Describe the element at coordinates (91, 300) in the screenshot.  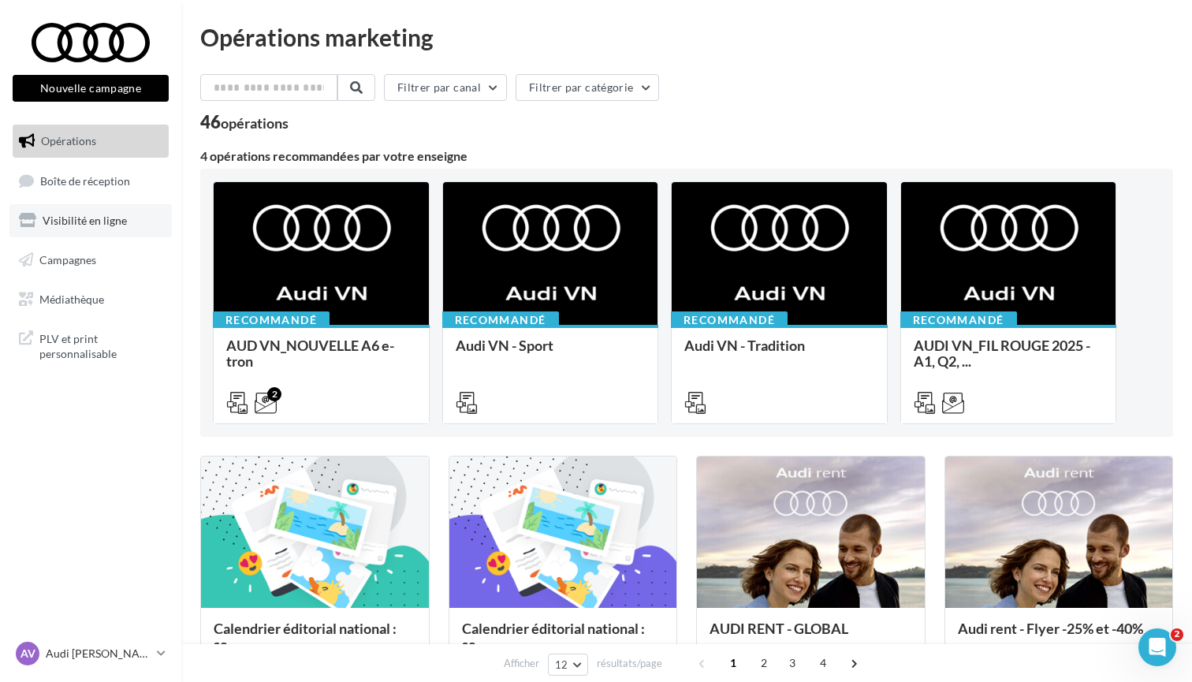
I see `a: Médiathèque` at that location.